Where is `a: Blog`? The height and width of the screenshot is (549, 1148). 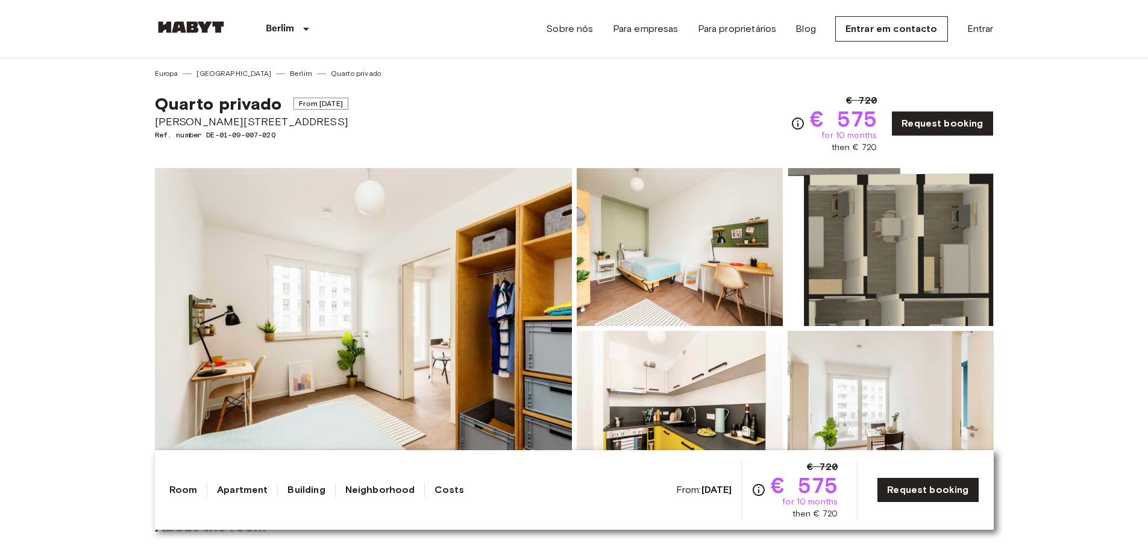 a: Blog is located at coordinates (806, 29).